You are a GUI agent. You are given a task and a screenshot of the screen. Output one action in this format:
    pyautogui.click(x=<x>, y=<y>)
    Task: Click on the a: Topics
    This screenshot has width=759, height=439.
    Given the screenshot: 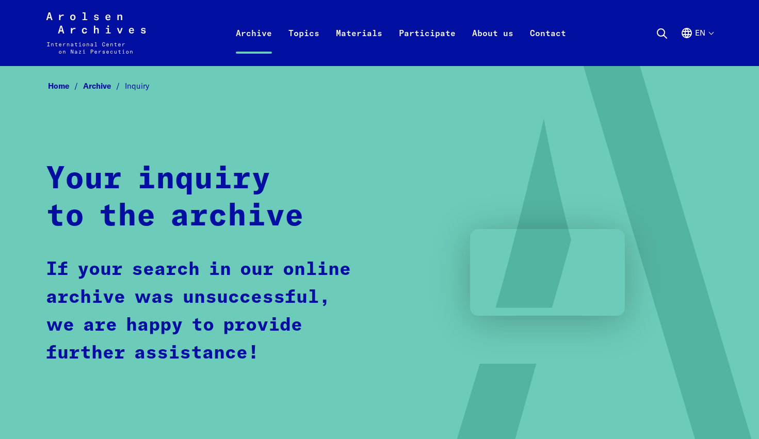 What is the action you would take?
    pyautogui.click(x=304, y=45)
    